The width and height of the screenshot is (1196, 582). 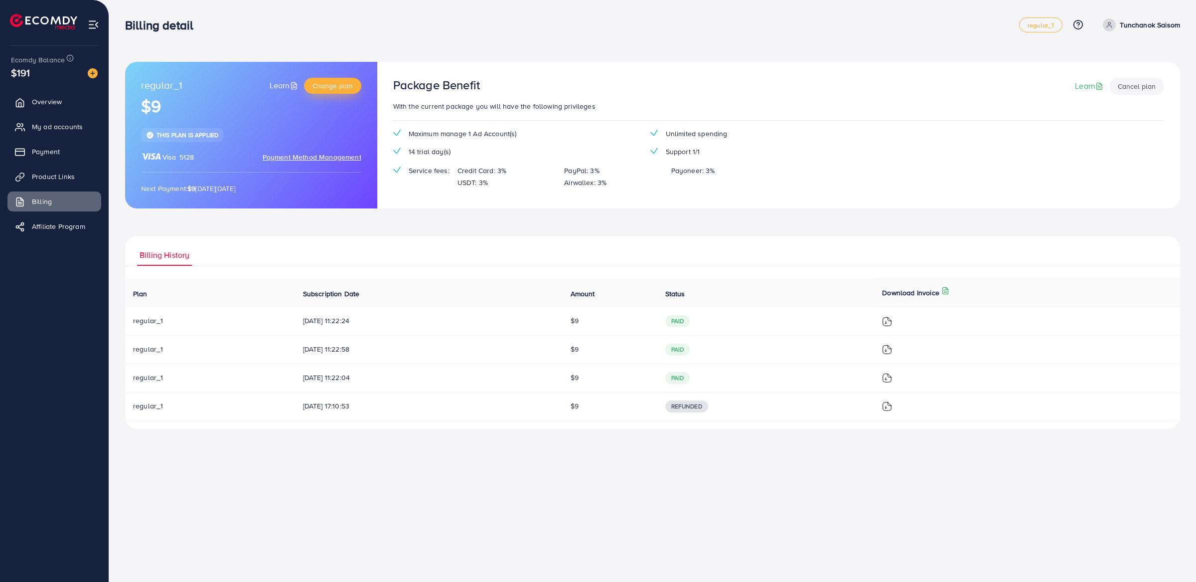 I want to click on a: Overview, so click(x=54, y=102).